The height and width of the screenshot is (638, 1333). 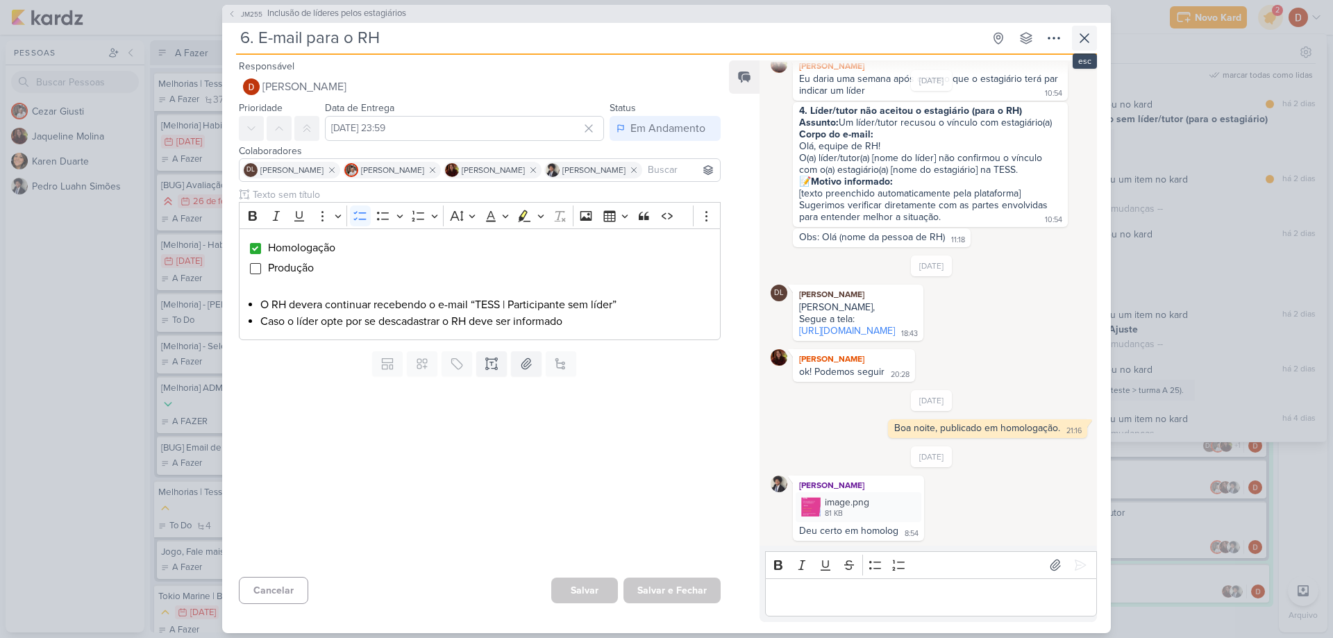 I want to click on label: Status, so click(x=623, y=108).